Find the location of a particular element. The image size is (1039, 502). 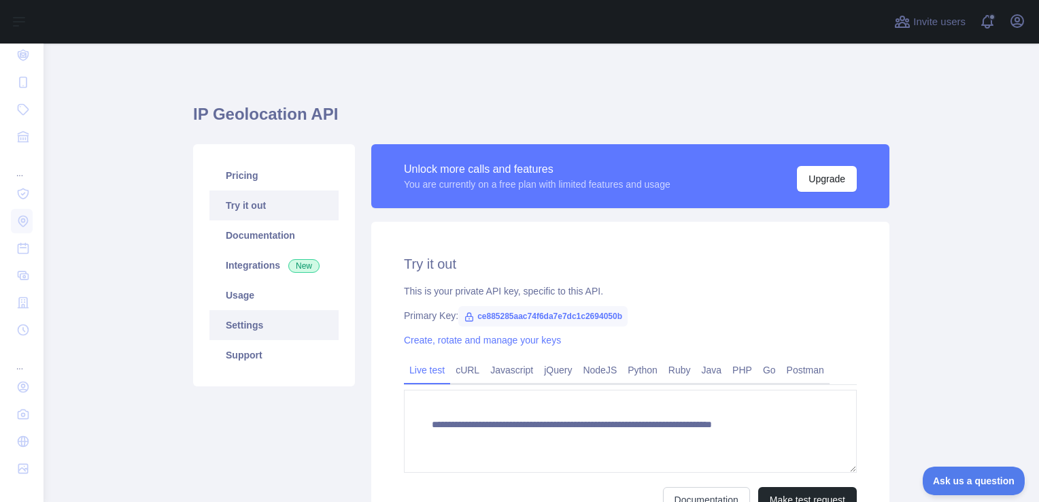

a: Live test is located at coordinates (427, 370).